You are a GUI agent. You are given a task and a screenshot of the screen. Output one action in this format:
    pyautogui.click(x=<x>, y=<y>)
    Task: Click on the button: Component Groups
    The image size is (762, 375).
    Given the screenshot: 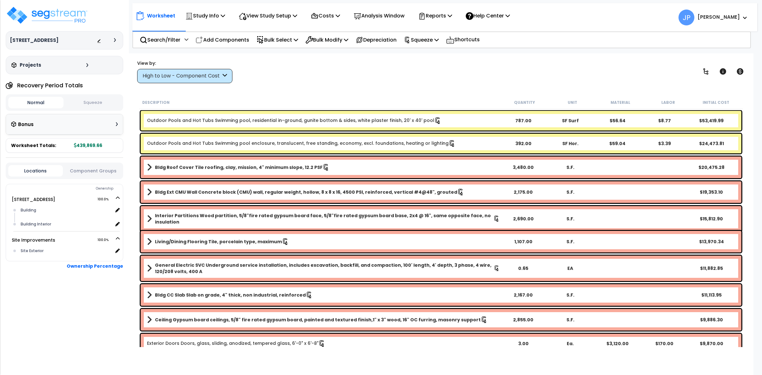 What is the action you would take?
    pyautogui.click(x=93, y=171)
    